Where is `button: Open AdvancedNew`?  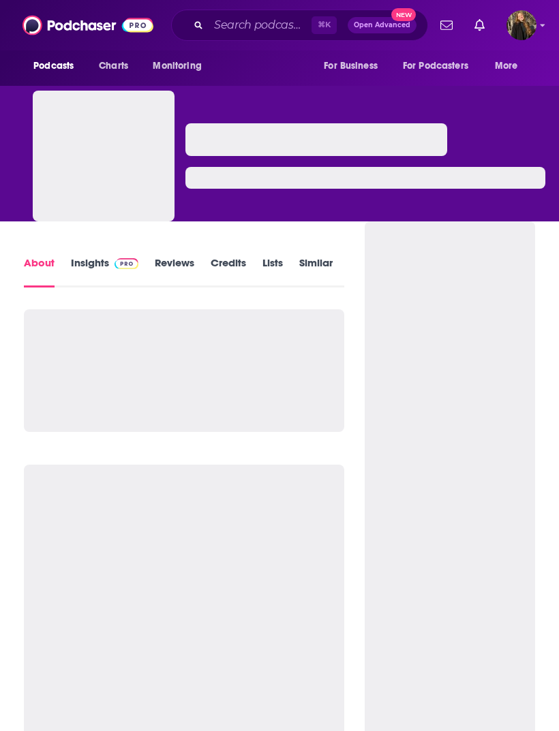 button: Open AdvancedNew is located at coordinates (381, 25).